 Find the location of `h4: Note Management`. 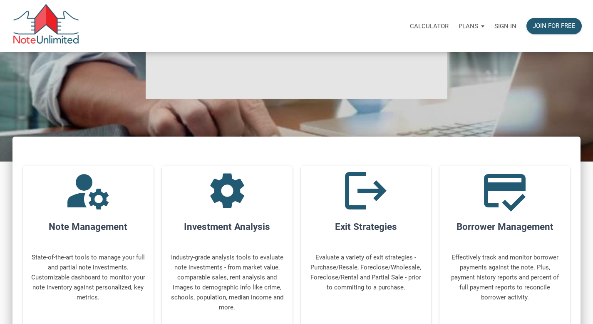

h4: Note Management is located at coordinates (88, 227).